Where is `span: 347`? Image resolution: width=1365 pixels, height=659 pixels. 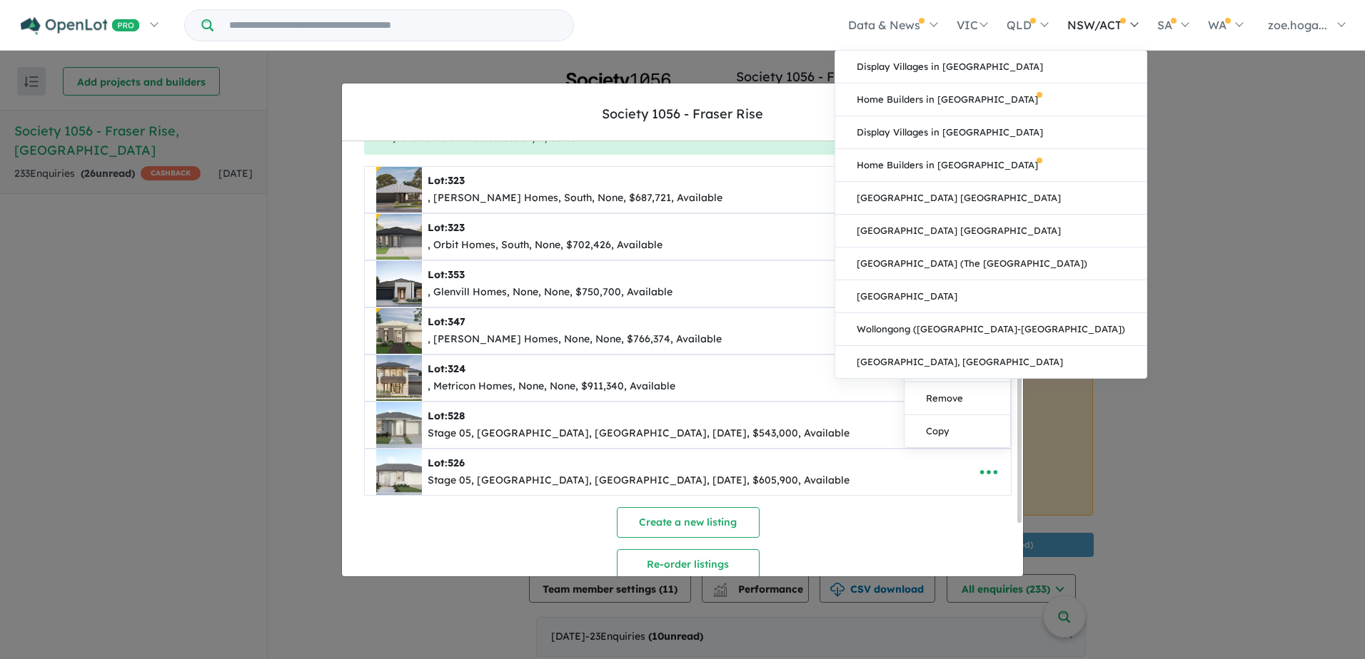
span: 347 is located at coordinates (456, 322).